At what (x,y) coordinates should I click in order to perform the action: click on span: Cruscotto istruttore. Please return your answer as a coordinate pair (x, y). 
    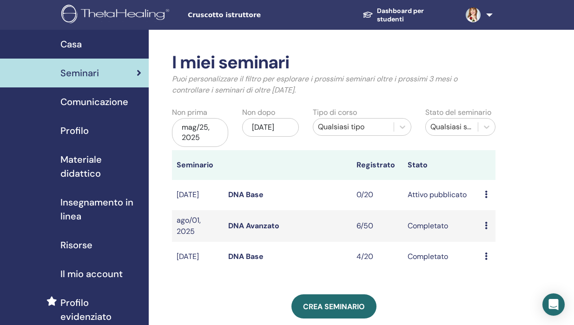
    Looking at the image, I should click on (257, 15).